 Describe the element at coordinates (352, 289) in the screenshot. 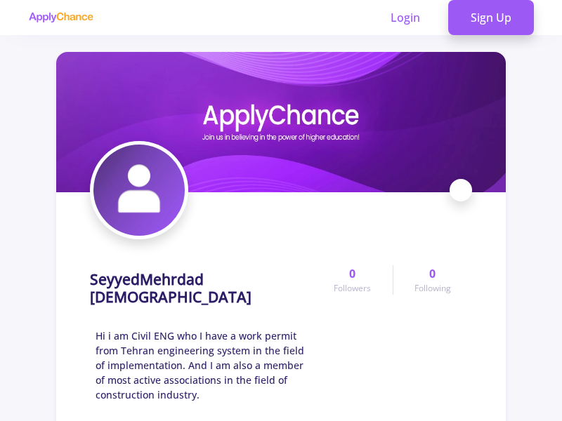

I see `span: Followers` at that location.